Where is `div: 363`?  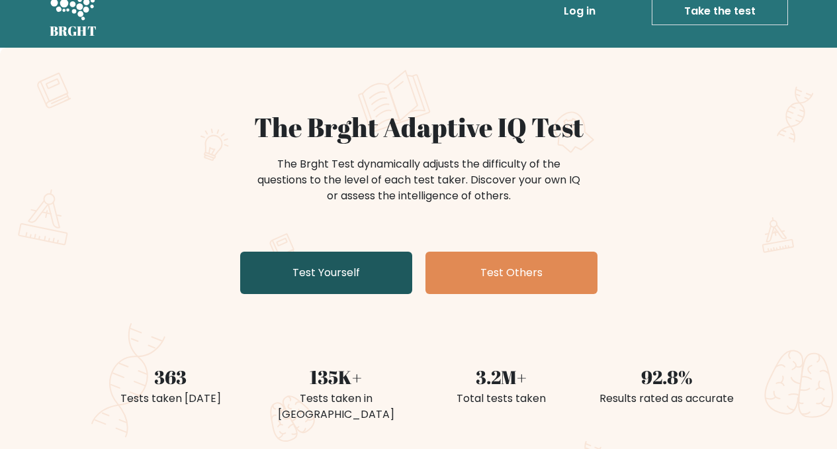 div: 363 is located at coordinates (171, 376).